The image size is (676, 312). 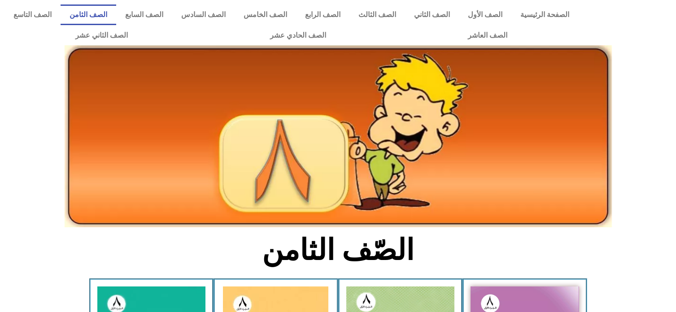 I want to click on a: الصف الرابع, so click(x=322, y=15).